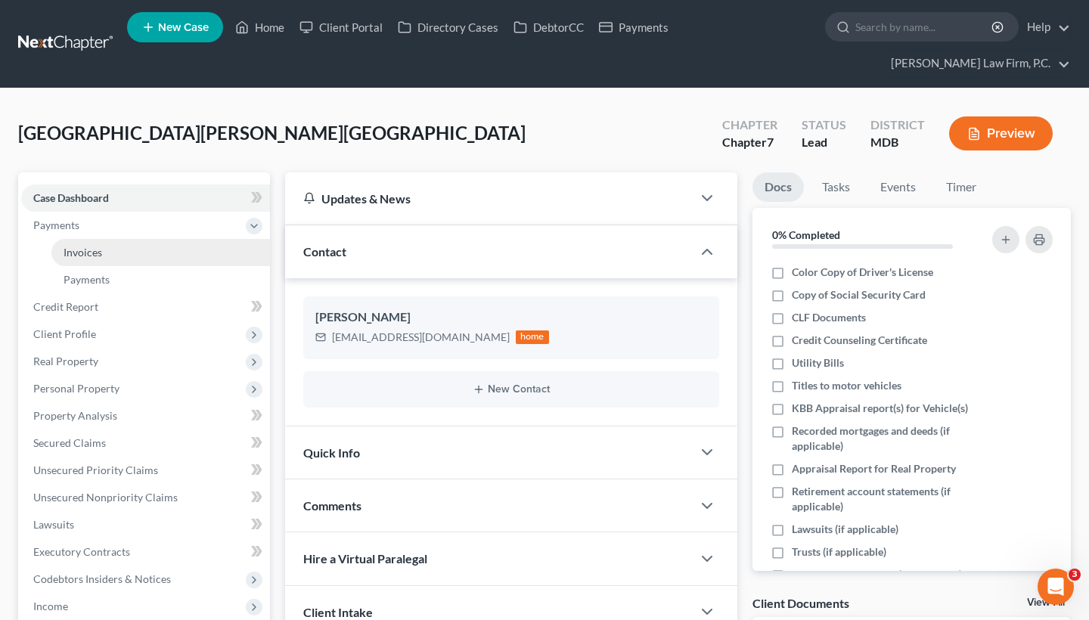 The width and height of the screenshot is (1089, 620). What do you see at coordinates (160, 253) in the screenshot?
I see `a: Invoices` at bounding box center [160, 253].